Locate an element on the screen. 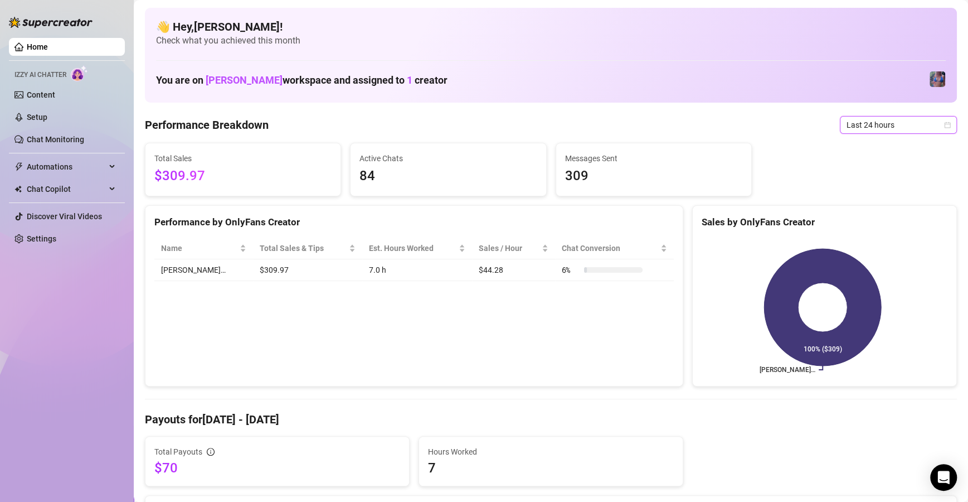  div: Open Intercom Messenger is located at coordinates (943, 477).